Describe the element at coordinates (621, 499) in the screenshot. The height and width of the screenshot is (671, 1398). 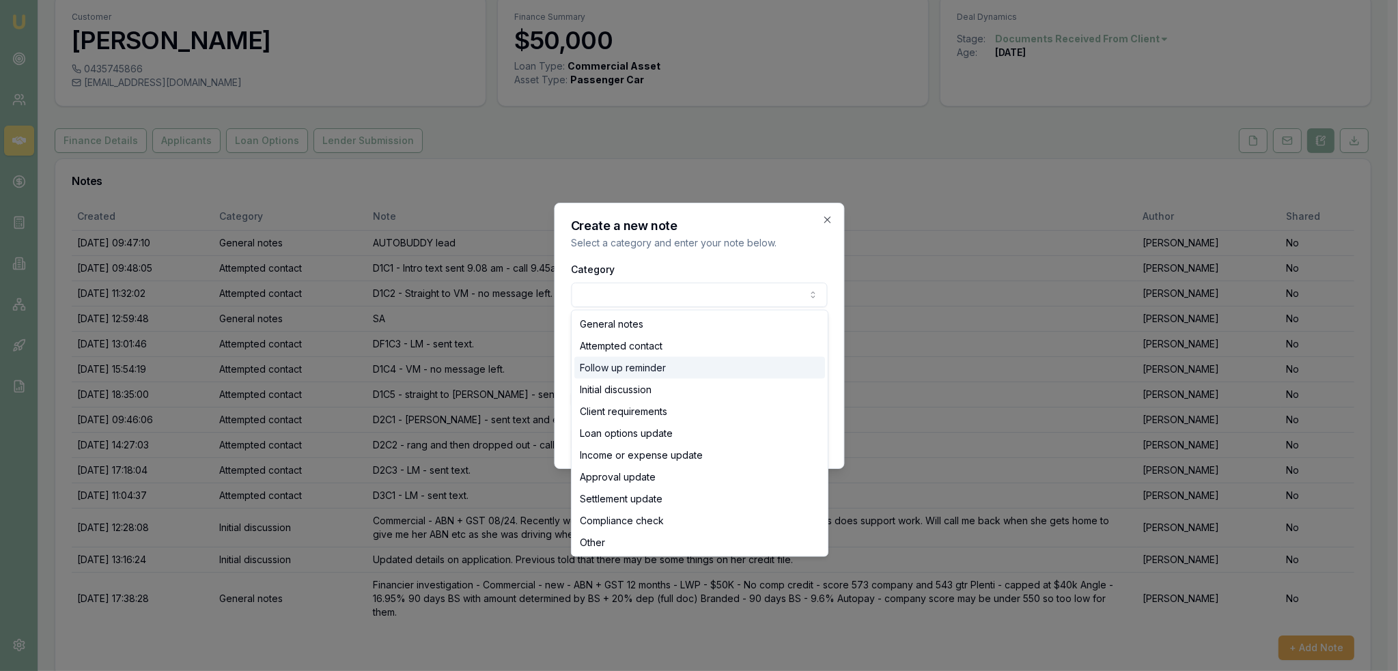
I see `span: Settlement update` at that location.